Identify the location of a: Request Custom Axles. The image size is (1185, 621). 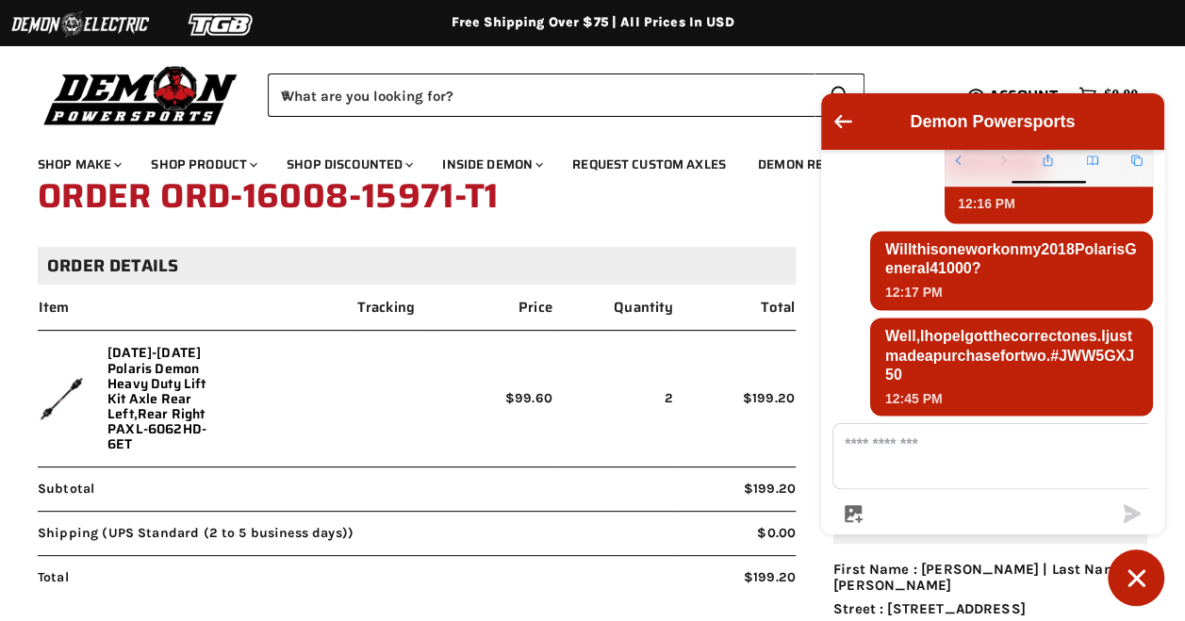
(649, 164).